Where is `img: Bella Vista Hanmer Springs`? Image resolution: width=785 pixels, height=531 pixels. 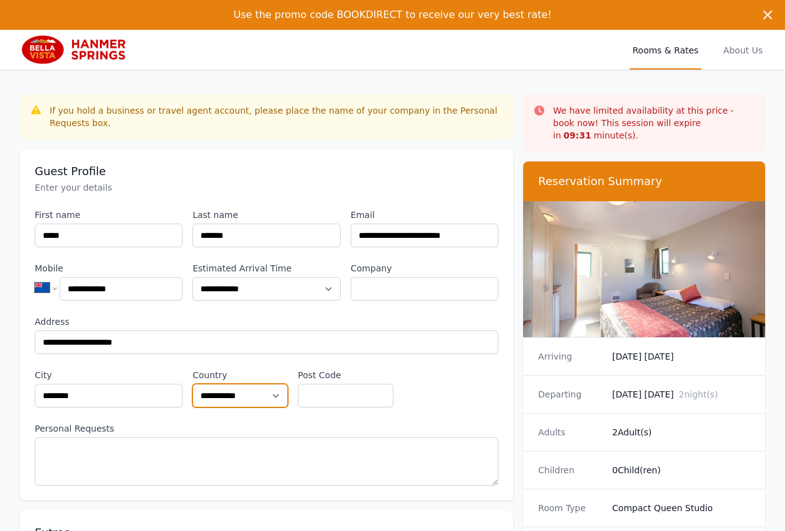
img: Bella Vista Hanmer Springs is located at coordinates (79, 50).